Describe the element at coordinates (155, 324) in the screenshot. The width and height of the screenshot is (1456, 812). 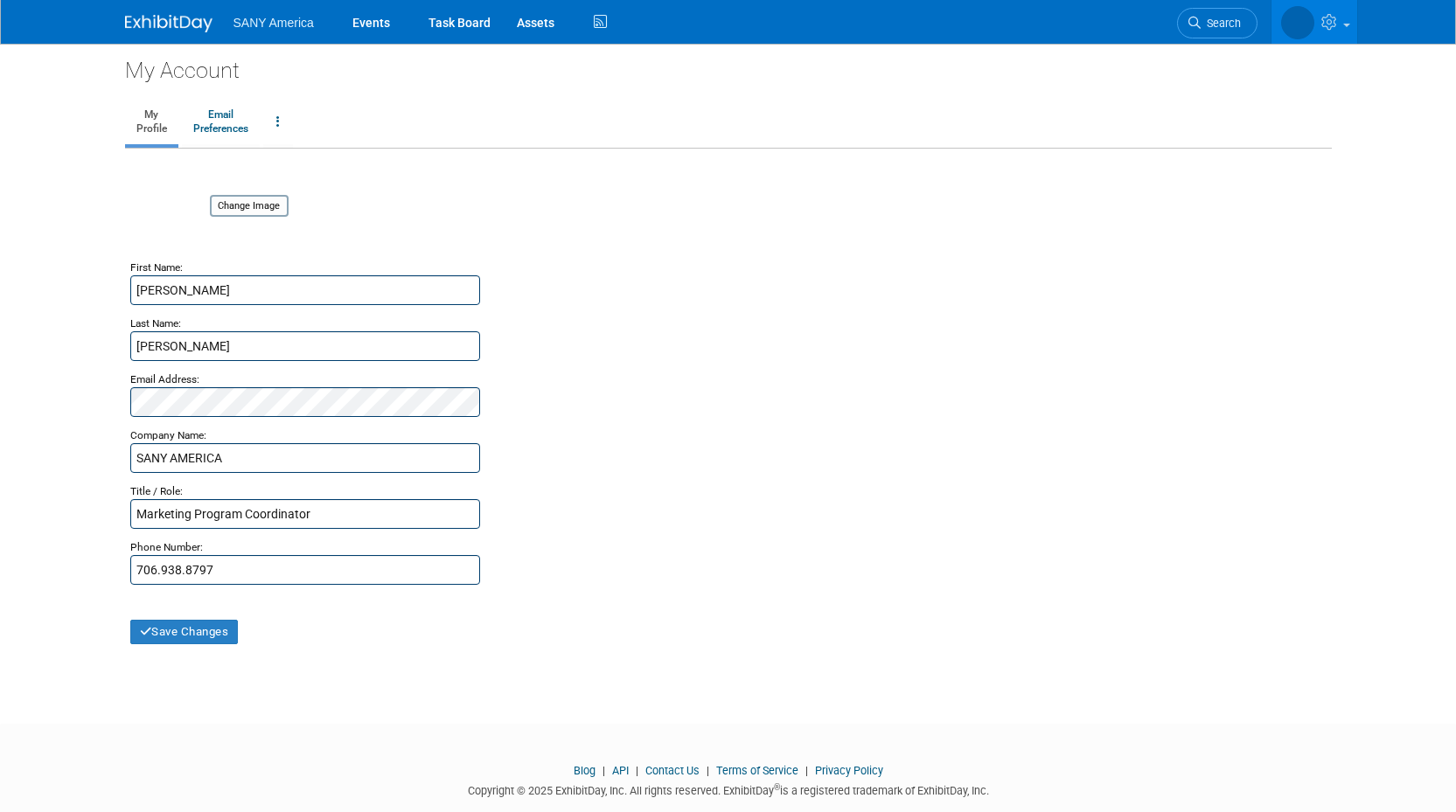
I see `small: Last Name:` at that location.